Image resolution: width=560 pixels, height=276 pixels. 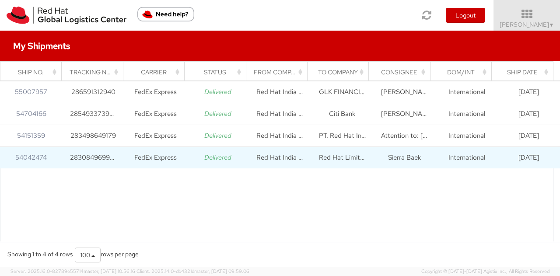 I want to click on td: GLK FINANCIAL CONSULTING LTD, so click(x=342, y=92).